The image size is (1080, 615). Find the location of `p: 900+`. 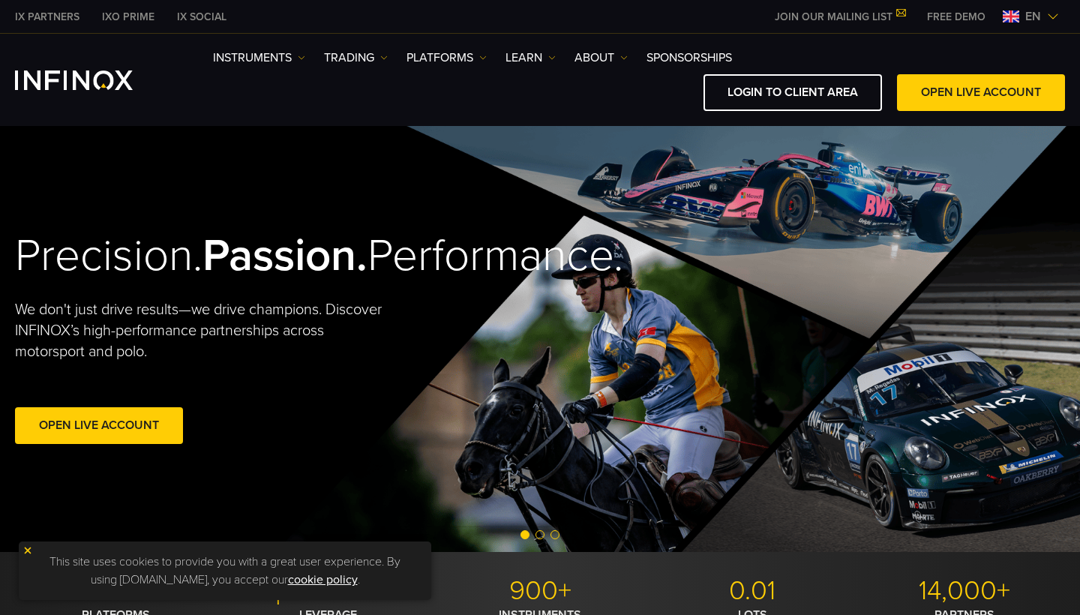

p: 900+ is located at coordinates (540, 591).